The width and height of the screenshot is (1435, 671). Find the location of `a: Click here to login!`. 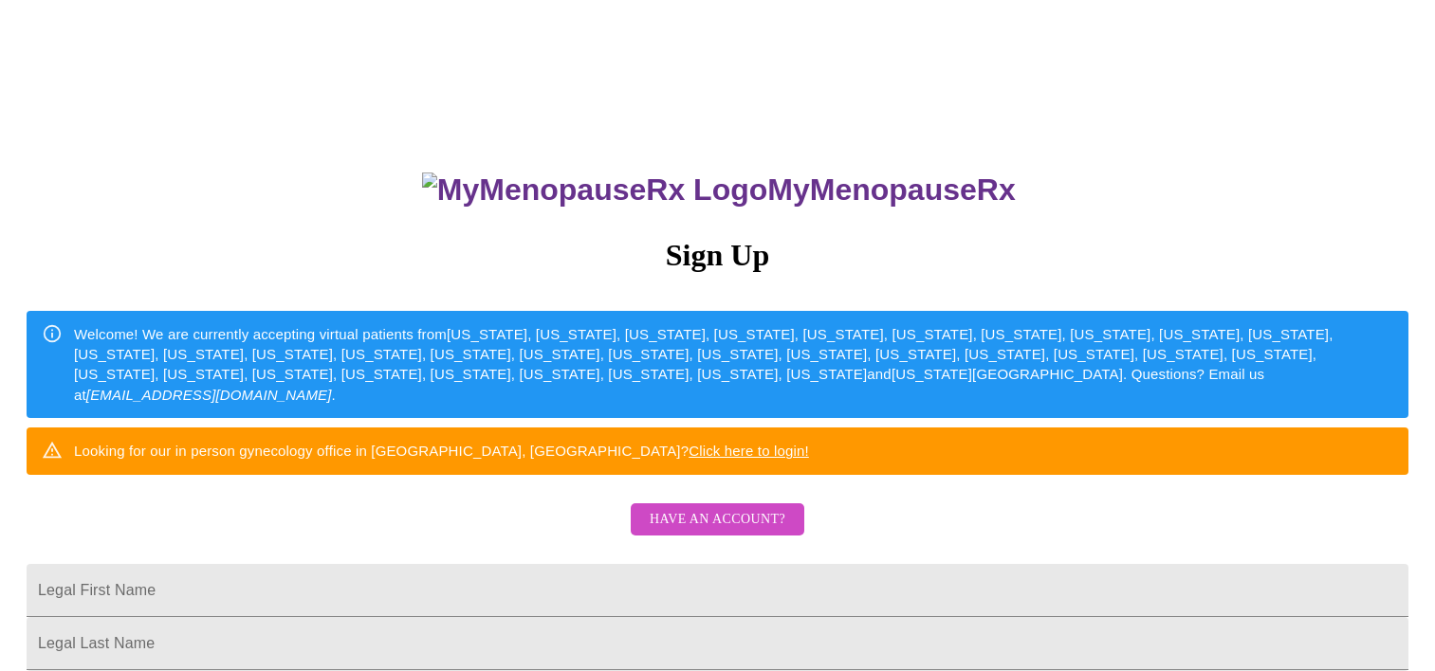

a: Click here to login! is located at coordinates (748, 450).